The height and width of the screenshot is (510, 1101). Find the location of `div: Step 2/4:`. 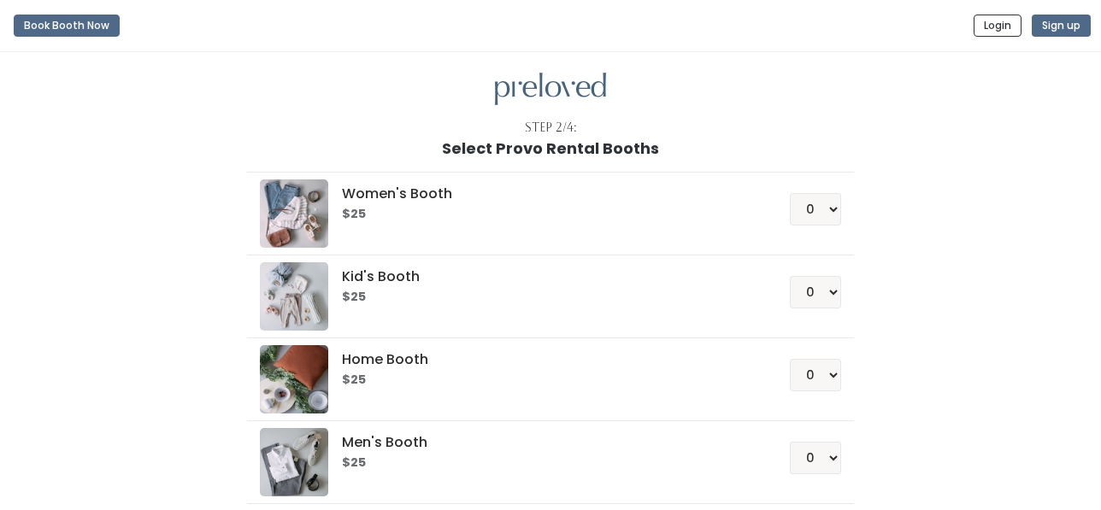

div: Step 2/4: is located at coordinates (550, 127).